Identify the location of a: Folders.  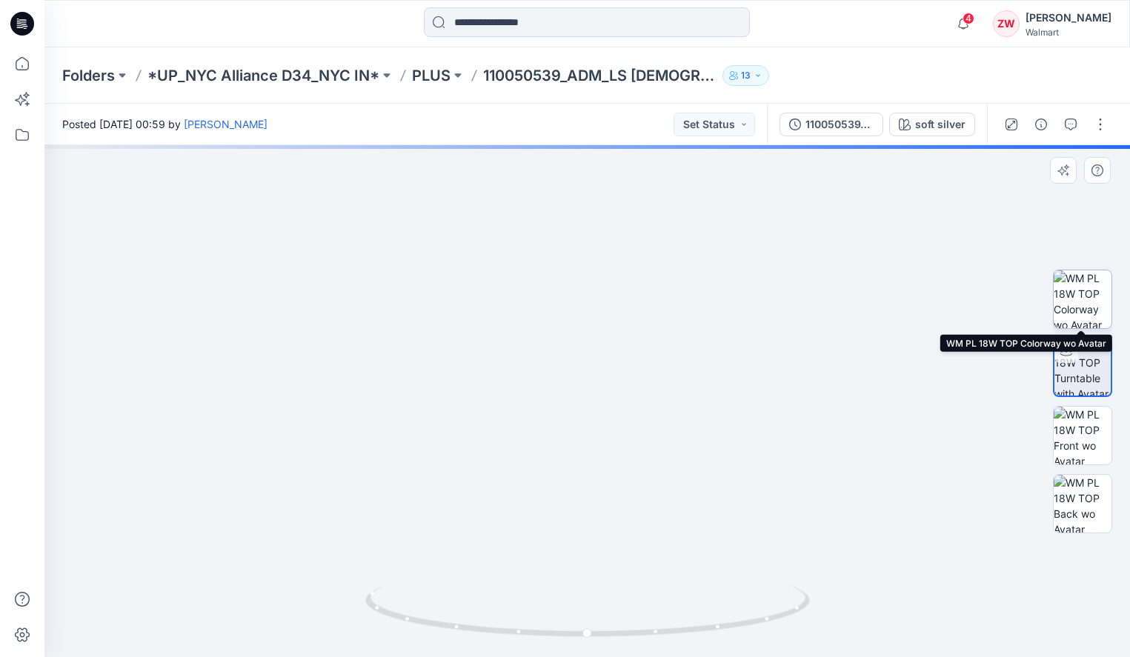
(88, 76).